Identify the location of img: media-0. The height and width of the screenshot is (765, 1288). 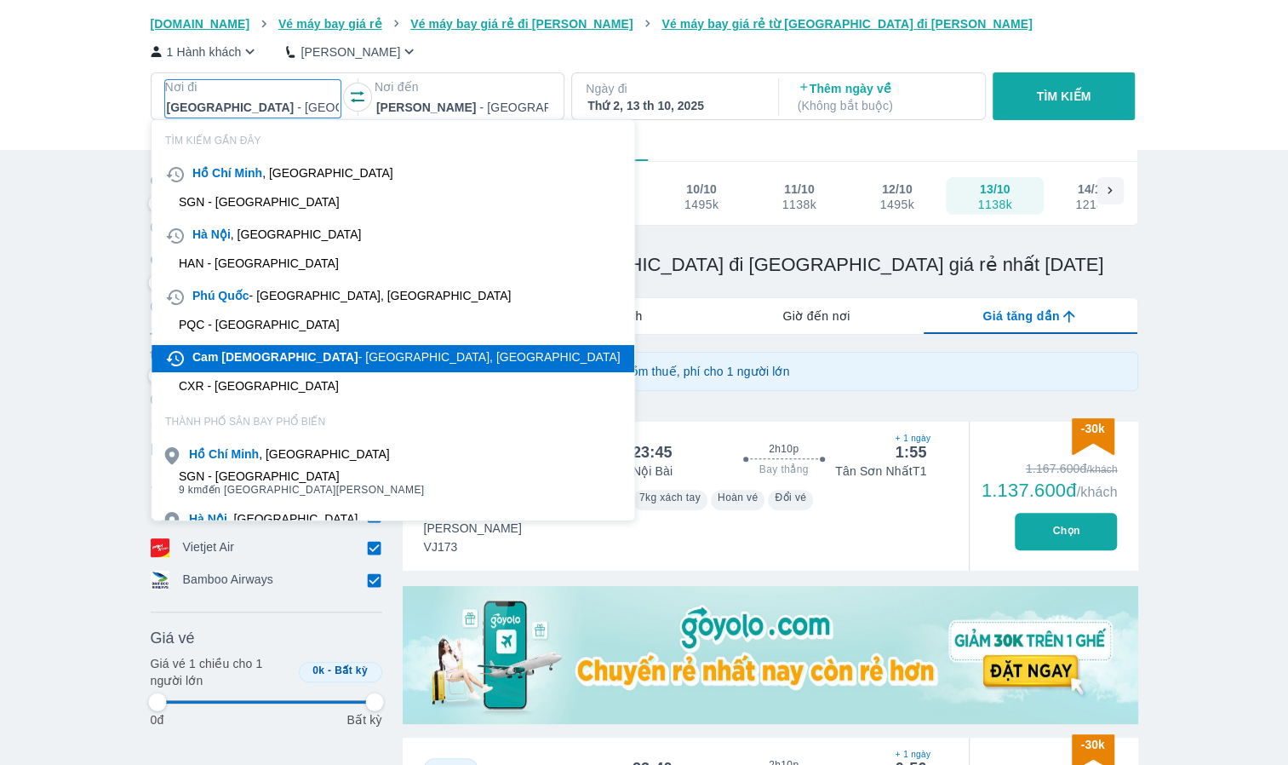
(771, 655).